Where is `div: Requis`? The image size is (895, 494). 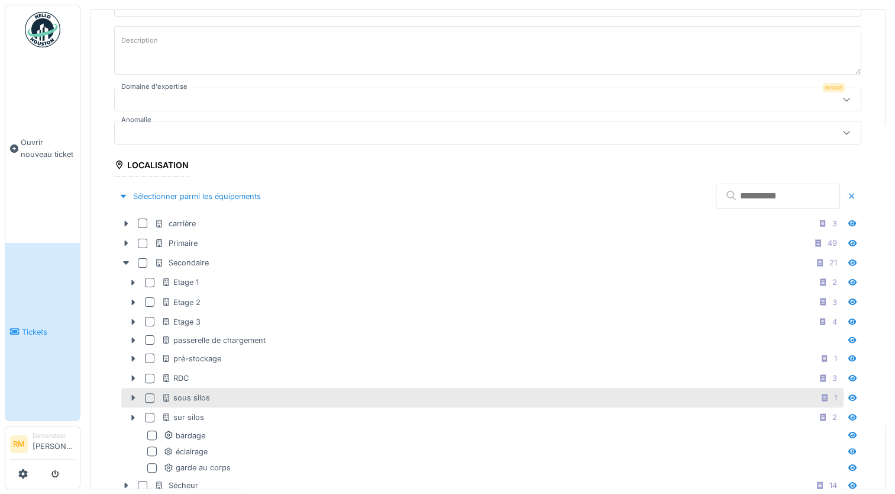
div: Requis is located at coordinates (834, 88).